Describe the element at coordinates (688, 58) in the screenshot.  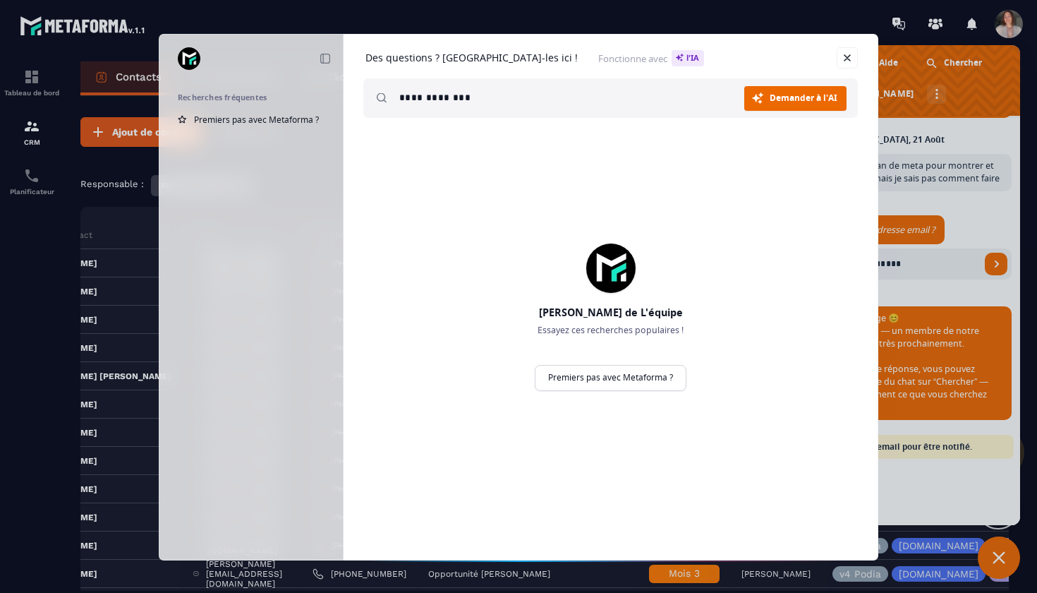
I see `span: l'IA` at that location.